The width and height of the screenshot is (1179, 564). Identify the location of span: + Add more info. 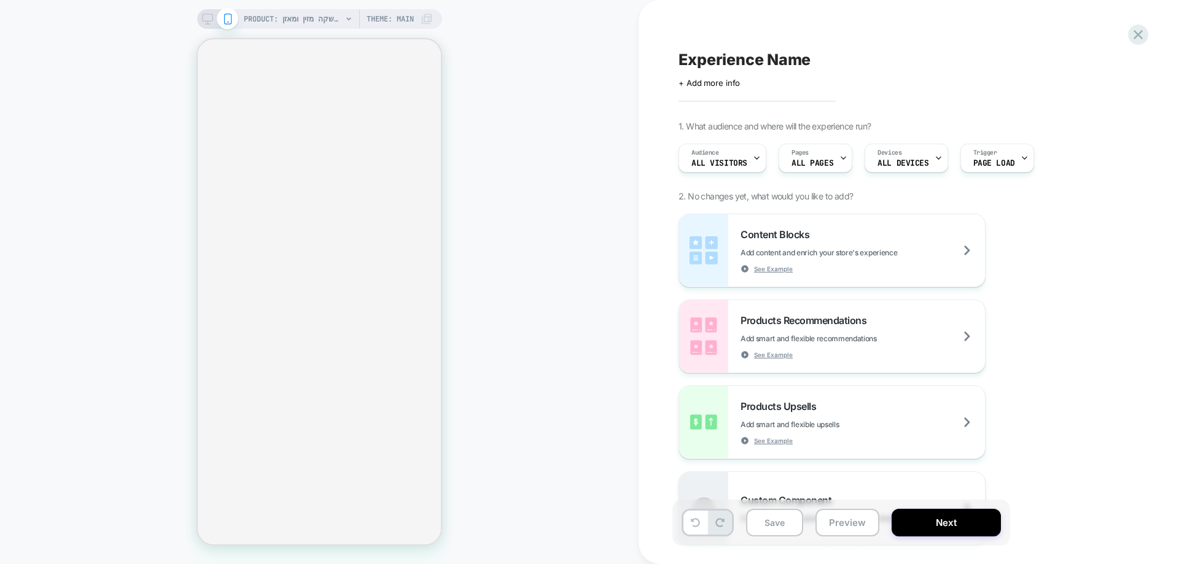
(709, 83).